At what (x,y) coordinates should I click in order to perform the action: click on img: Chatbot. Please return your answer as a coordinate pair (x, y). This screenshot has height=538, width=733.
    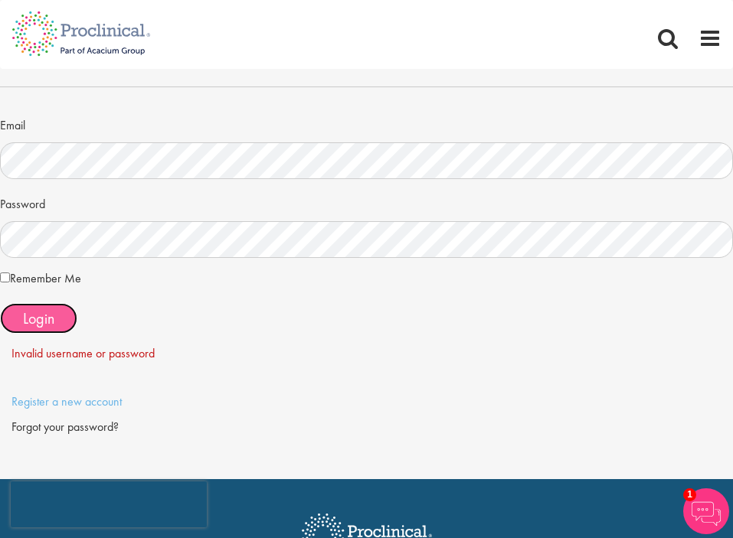
    Looking at the image, I should click on (706, 512).